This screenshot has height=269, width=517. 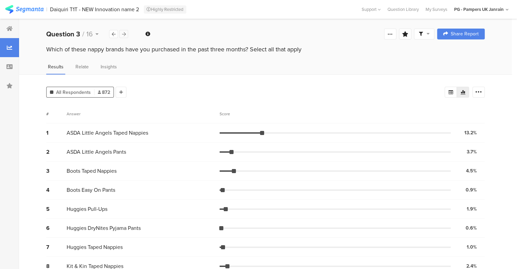 I want to click on div: 1.0%, so click(x=472, y=247).